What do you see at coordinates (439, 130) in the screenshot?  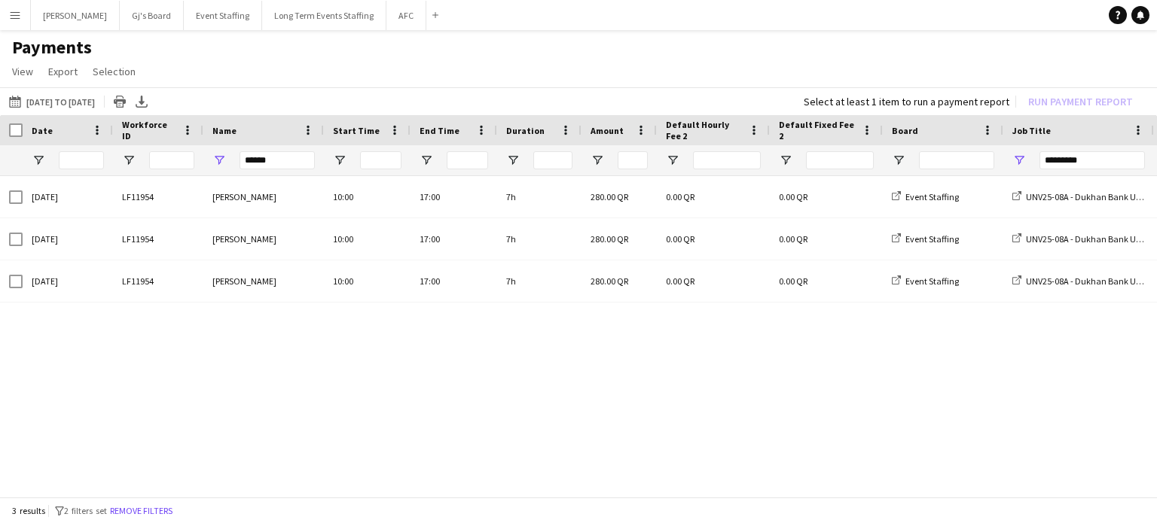 I see `span: End Time` at bounding box center [439, 130].